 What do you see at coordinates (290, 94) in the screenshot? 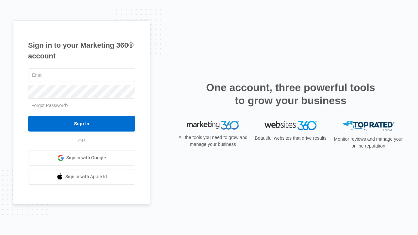
I see `h2: One account, three powerful tools to grow your business` at bounding box center [290, 94].